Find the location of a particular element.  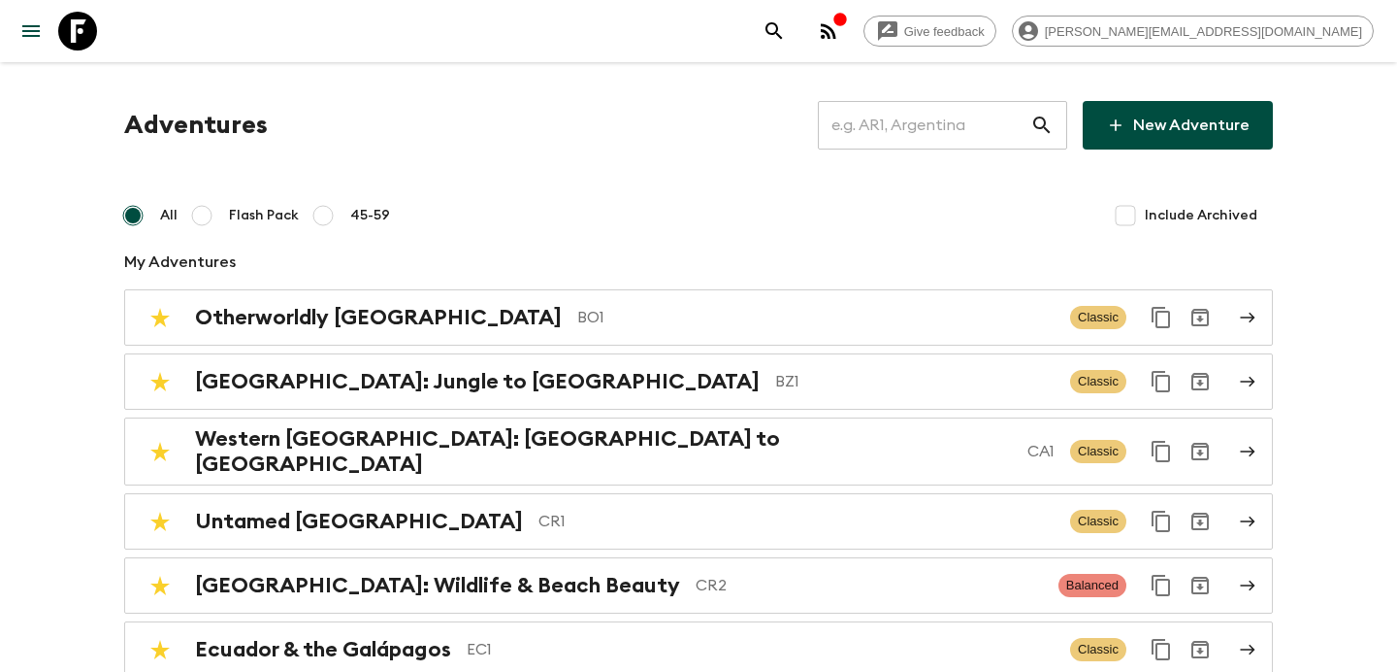

button: search adventures is located at coordinates (774, 31).